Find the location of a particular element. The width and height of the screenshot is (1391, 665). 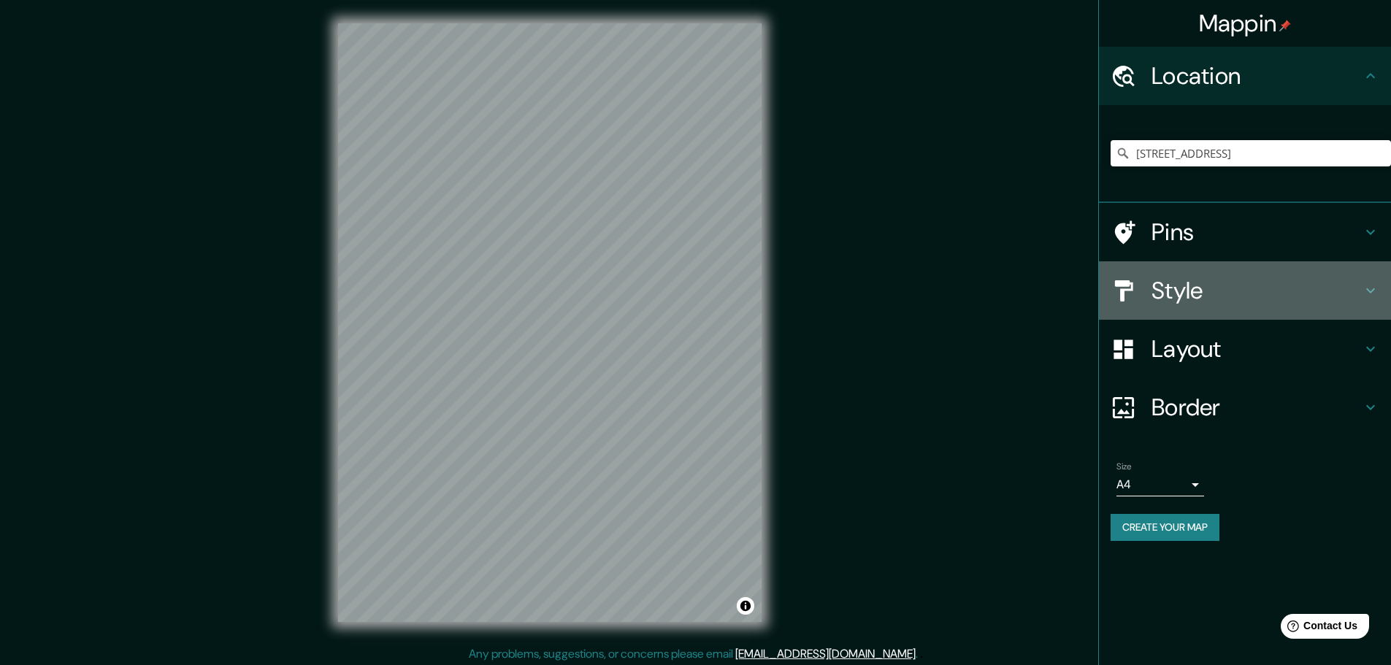

div: Layout is located at coordinates (1245, 349).